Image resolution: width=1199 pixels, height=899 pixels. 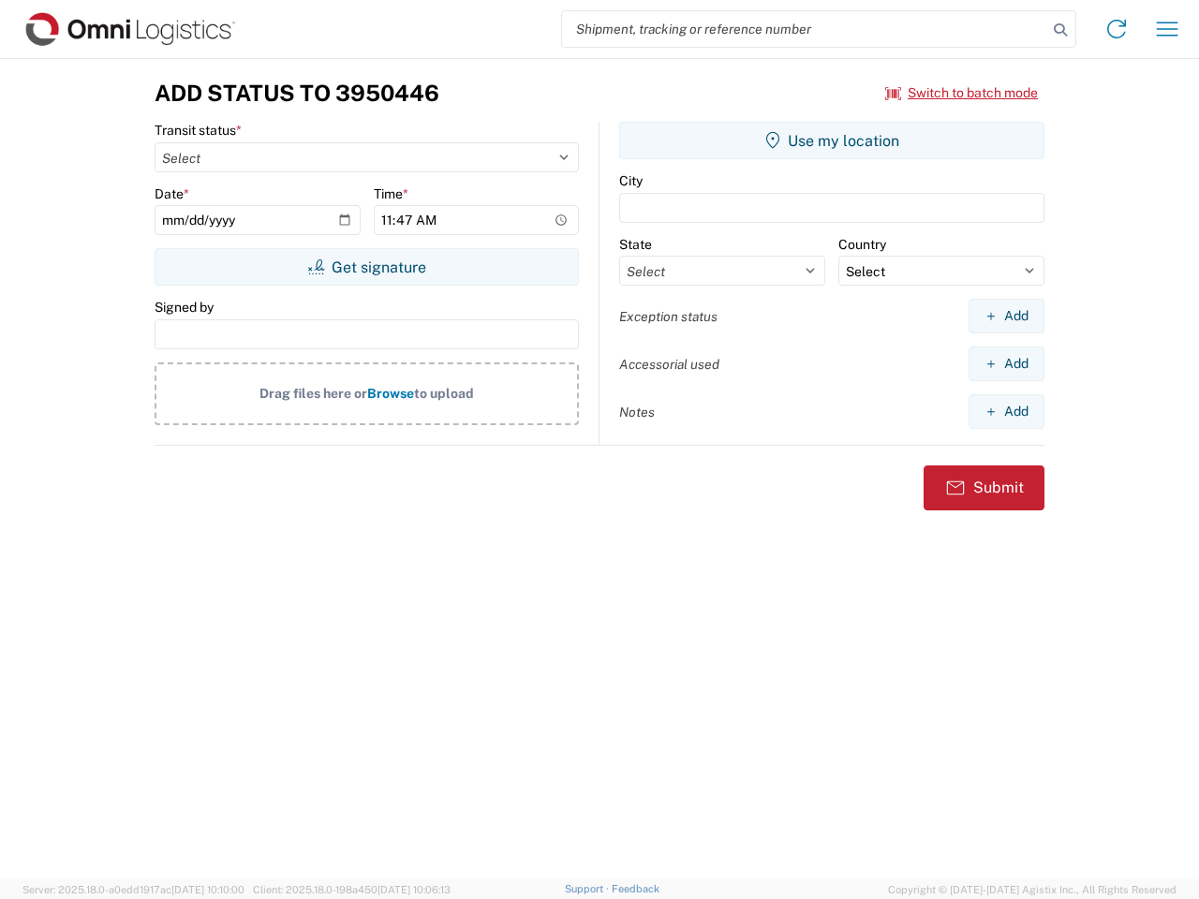 What do you see at coordinates (669, 364) in the screenshot?
I see `label: Accessorial used` at bounding box center [669, 364].